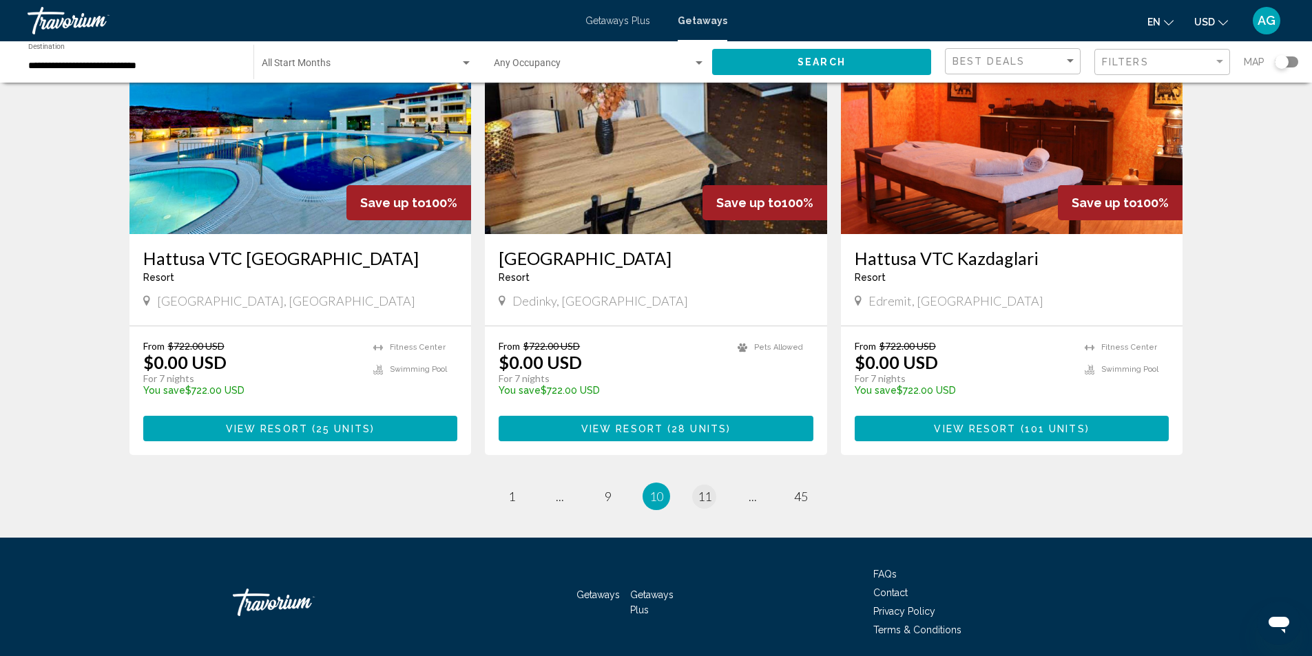 The width and height of the screenshot is (1312, 656). Describe the element at coordinates (778, 347) in the screenshot. I see `span: Pets Allowed` at that location.